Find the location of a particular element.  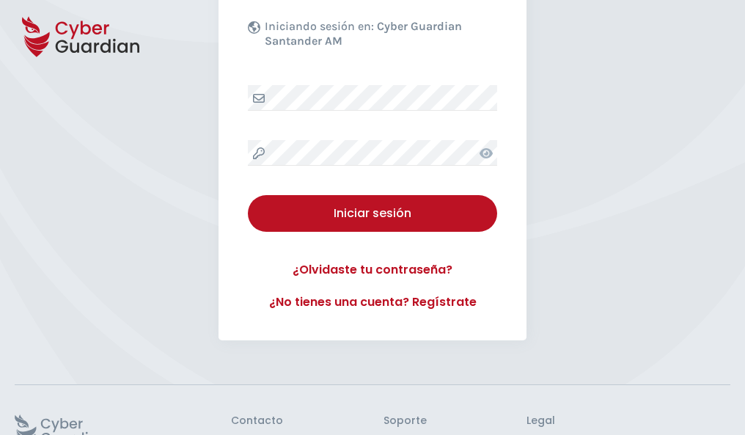

a: ¿No tienes una cuenta? Regístrate is located at coordinates (373, 302).